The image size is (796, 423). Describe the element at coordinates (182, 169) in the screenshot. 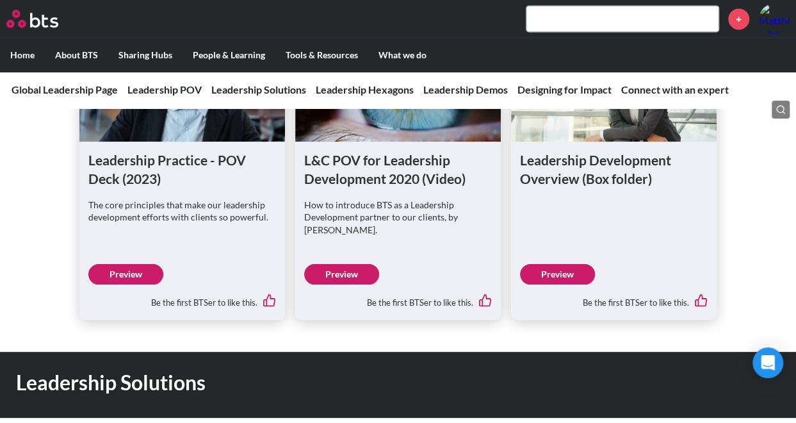

I see `h1: Leadership Practice - POV Deck (2023)` at that location.